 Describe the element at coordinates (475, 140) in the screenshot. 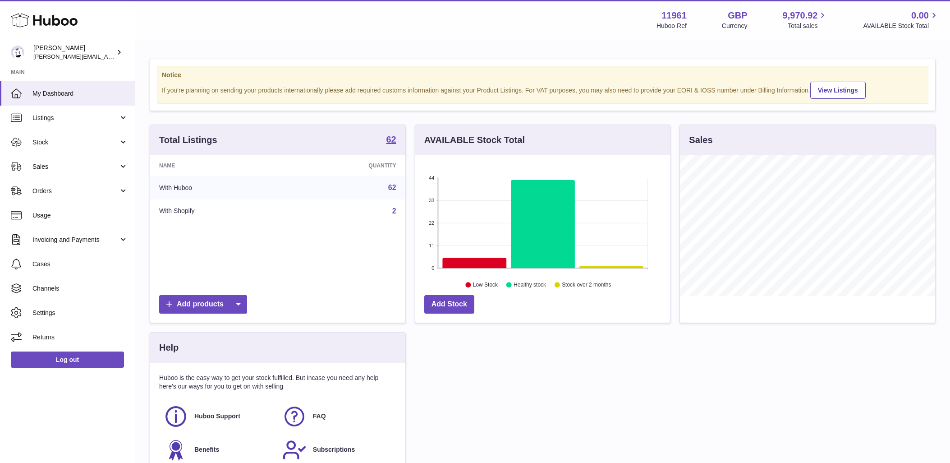

I see `h3: AVAILABLE Stock Total` at that location.